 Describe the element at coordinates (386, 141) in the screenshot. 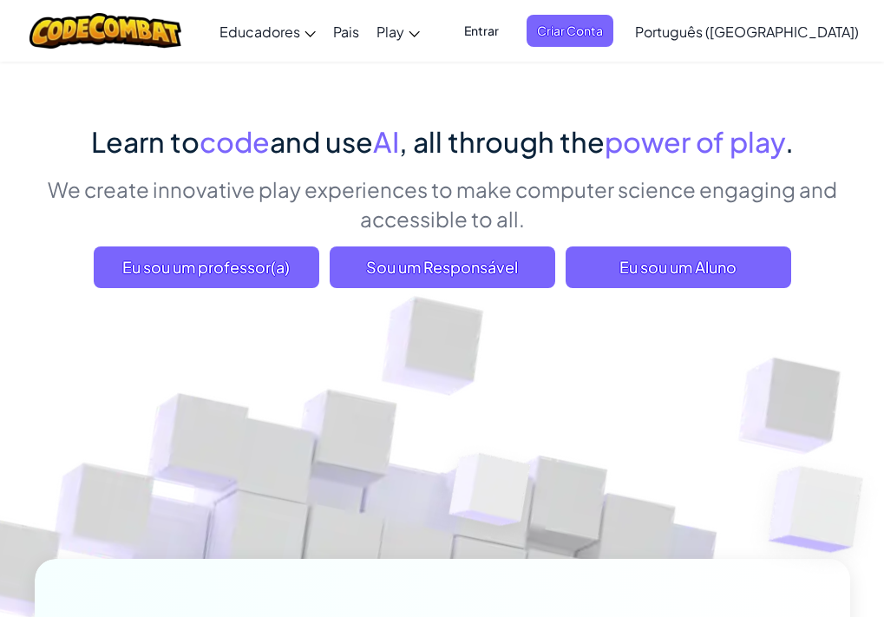

I see `span: AI` at that location.